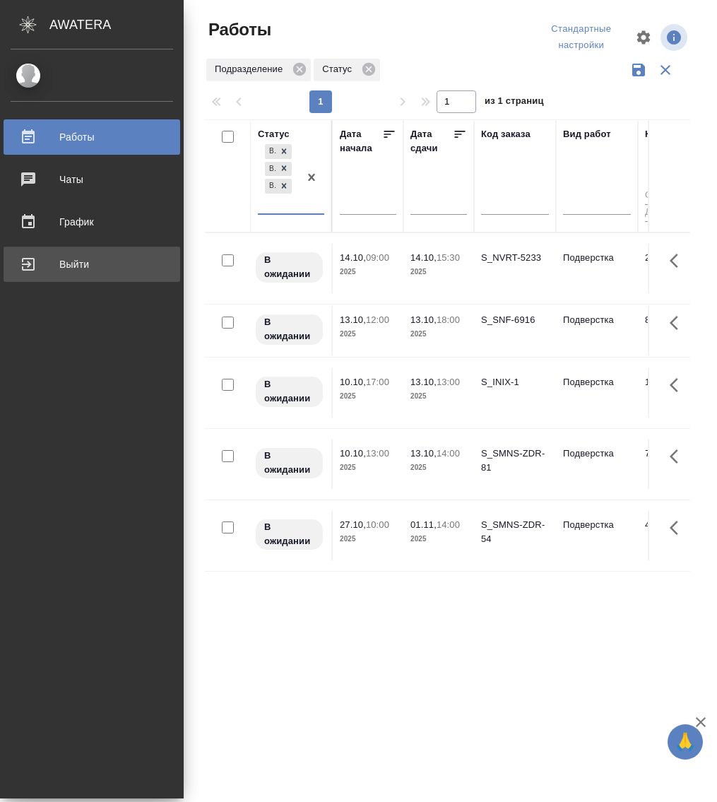  I want to click on td: 215, so click(673, 268).